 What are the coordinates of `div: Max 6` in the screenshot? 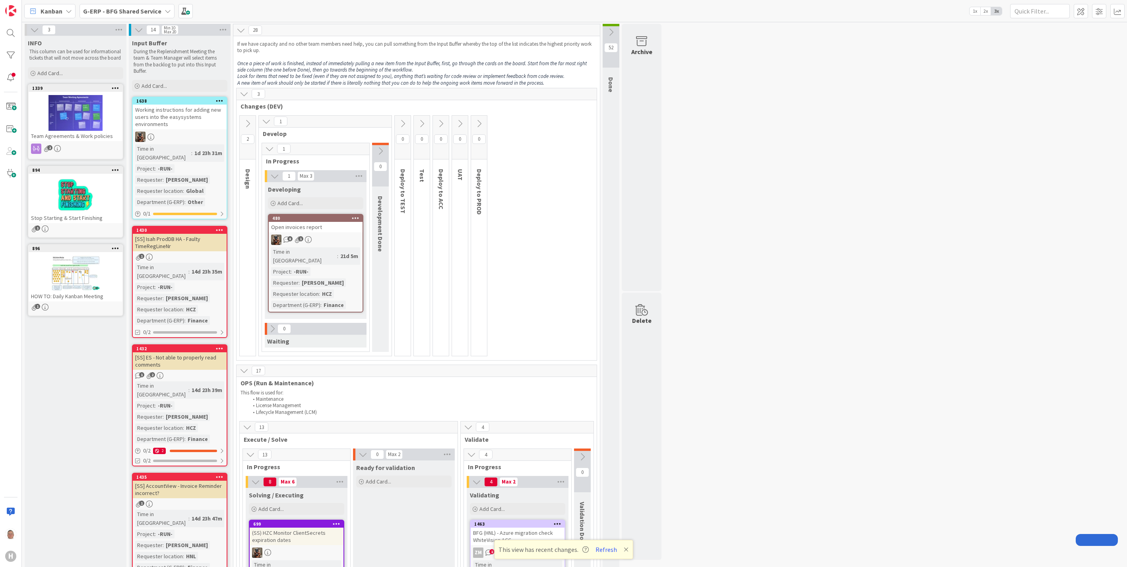 It's located at (287, 482).